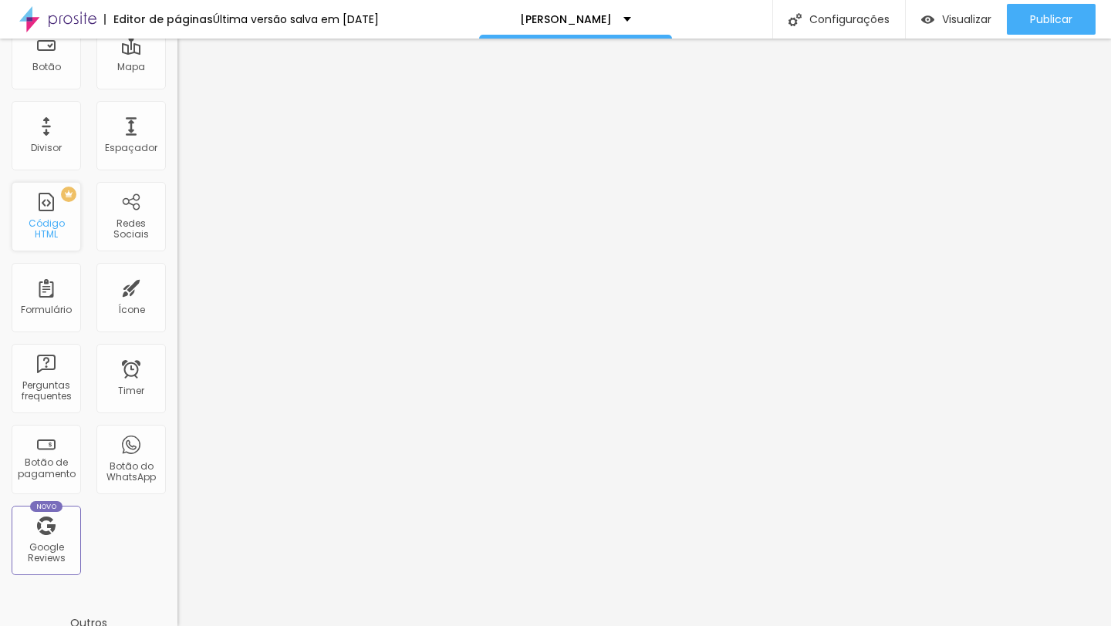 Image resolution: width=1111 pixels, height=626 pixels. I want to click on button: Publicar, so click(1050, 19).